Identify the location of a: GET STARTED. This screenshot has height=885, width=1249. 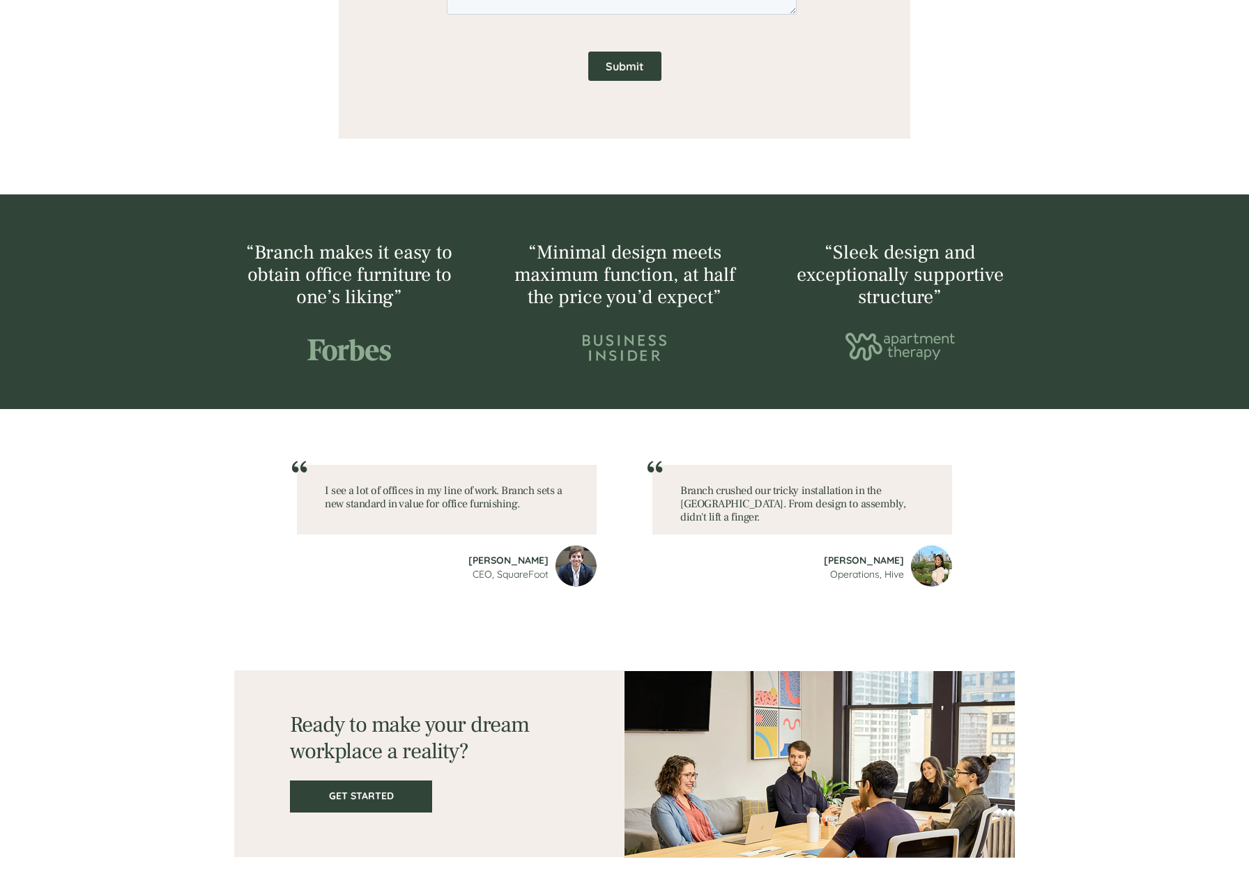
(361, 796).